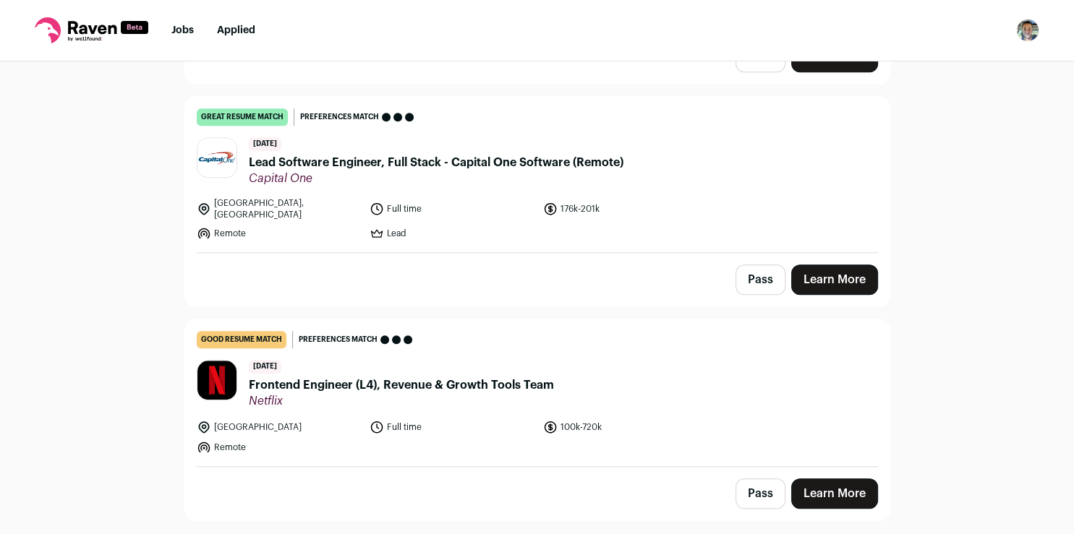 The width and height of the screenshot is (1074, 534). I want to click on span: Capital One, so click(436, 179).